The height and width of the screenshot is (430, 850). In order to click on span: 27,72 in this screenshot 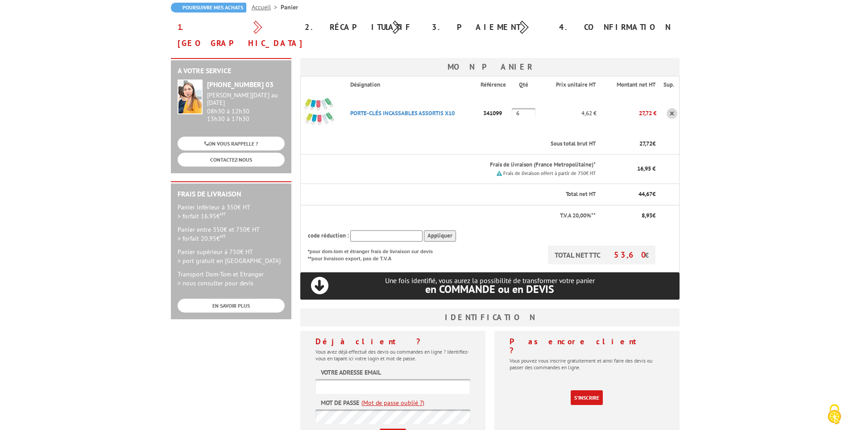, I will do `click(646, 143)`.